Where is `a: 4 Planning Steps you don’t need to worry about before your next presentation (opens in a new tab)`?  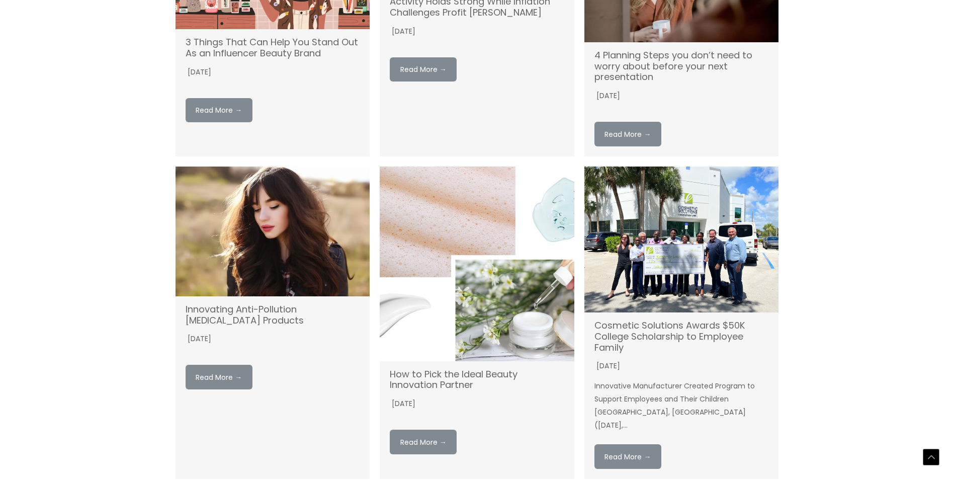
a: 4 Planning Steps you don’t need to worry about before your next presentation (opens in a new tab) is located at coordinates (673, 66).